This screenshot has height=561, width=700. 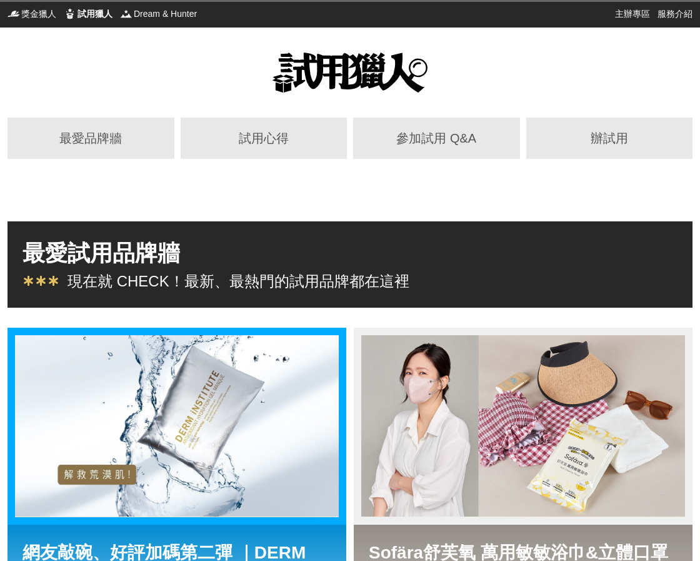 I want to click on span: Dream & Hunter, so click(x=165, y=14).